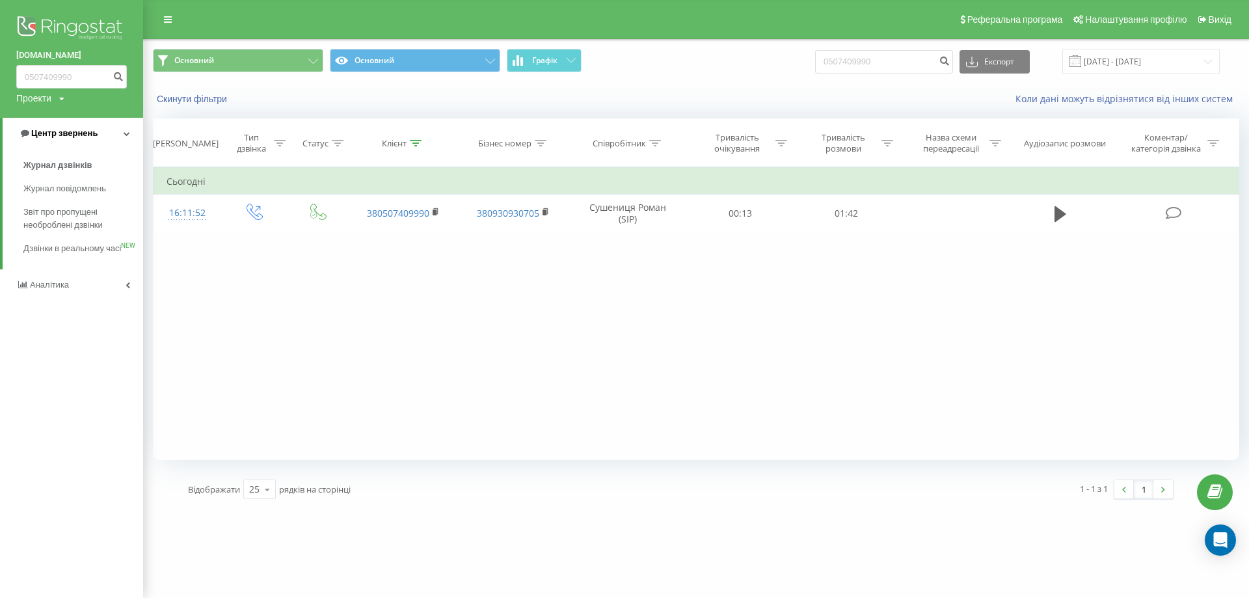 The width and height of the screenshot is (1249, 598). What do you see at coordinates (83, 249) in the screenshot?
I see `a: Дзвінки в реальному часіNEW` at bounding box center [83, 249].